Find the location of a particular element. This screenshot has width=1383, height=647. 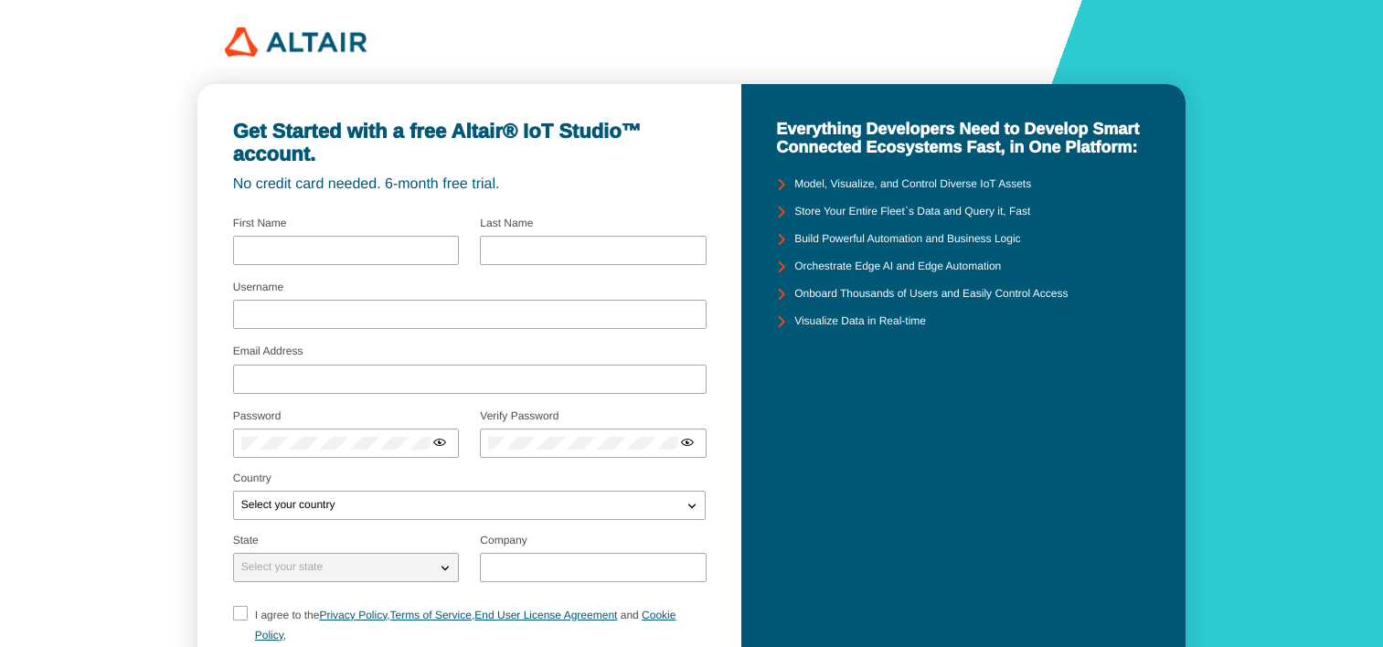

span: and is located at coordinates (630, 615).